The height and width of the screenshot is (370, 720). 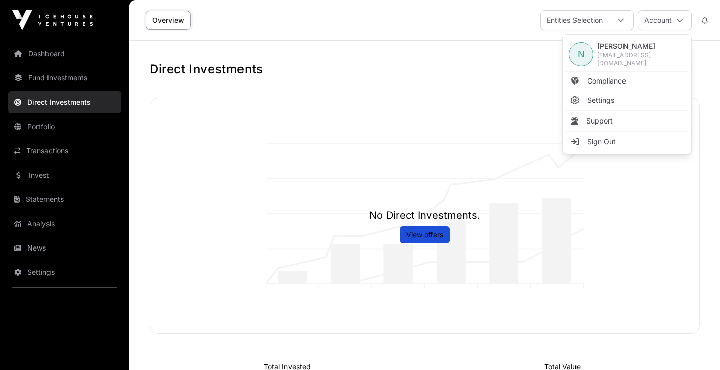 I want to click on a: View offers, so click(x=425, y=235).